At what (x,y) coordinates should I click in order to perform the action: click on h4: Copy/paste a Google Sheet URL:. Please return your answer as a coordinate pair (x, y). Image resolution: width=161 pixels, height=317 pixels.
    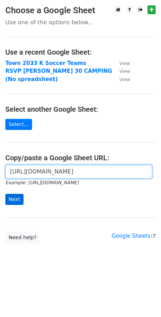
    Looking at the image, I should click on (81, 158).